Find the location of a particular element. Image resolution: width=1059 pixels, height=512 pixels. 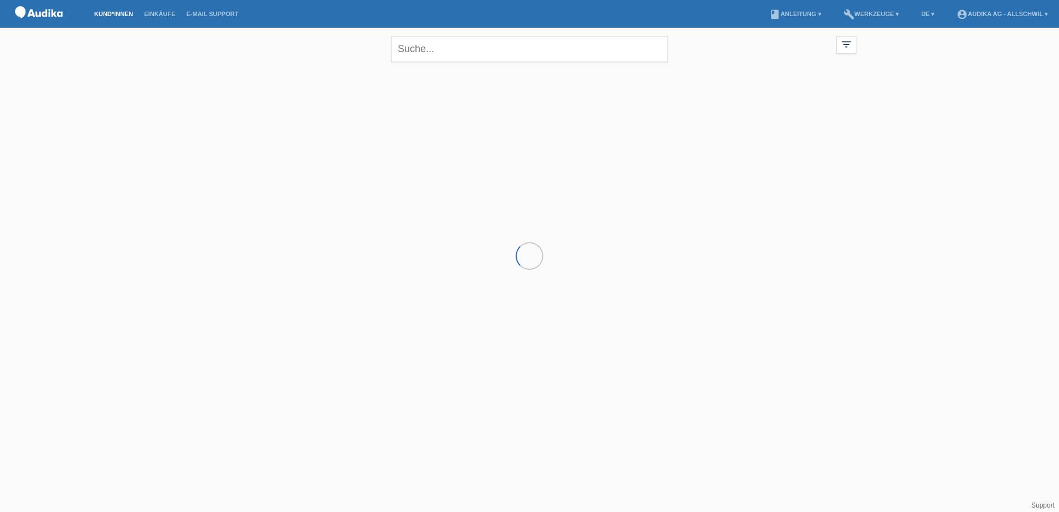

a: E-Mail Support is located at coordinates (213, 14).